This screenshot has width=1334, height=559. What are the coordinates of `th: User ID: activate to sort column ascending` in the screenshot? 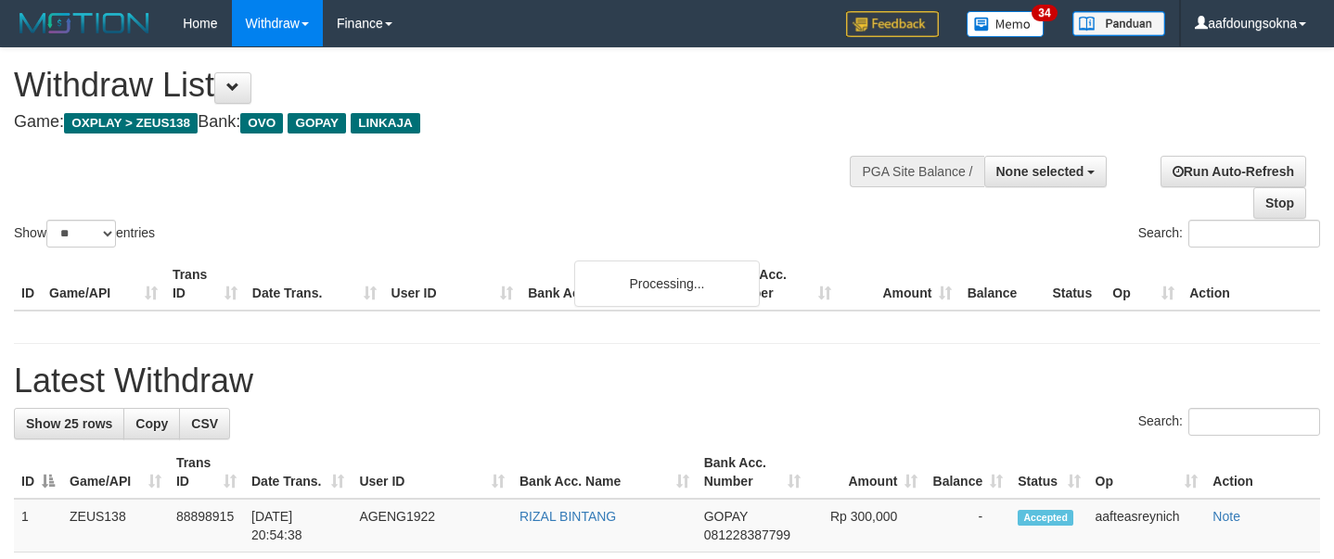 It's located at (431, 472).